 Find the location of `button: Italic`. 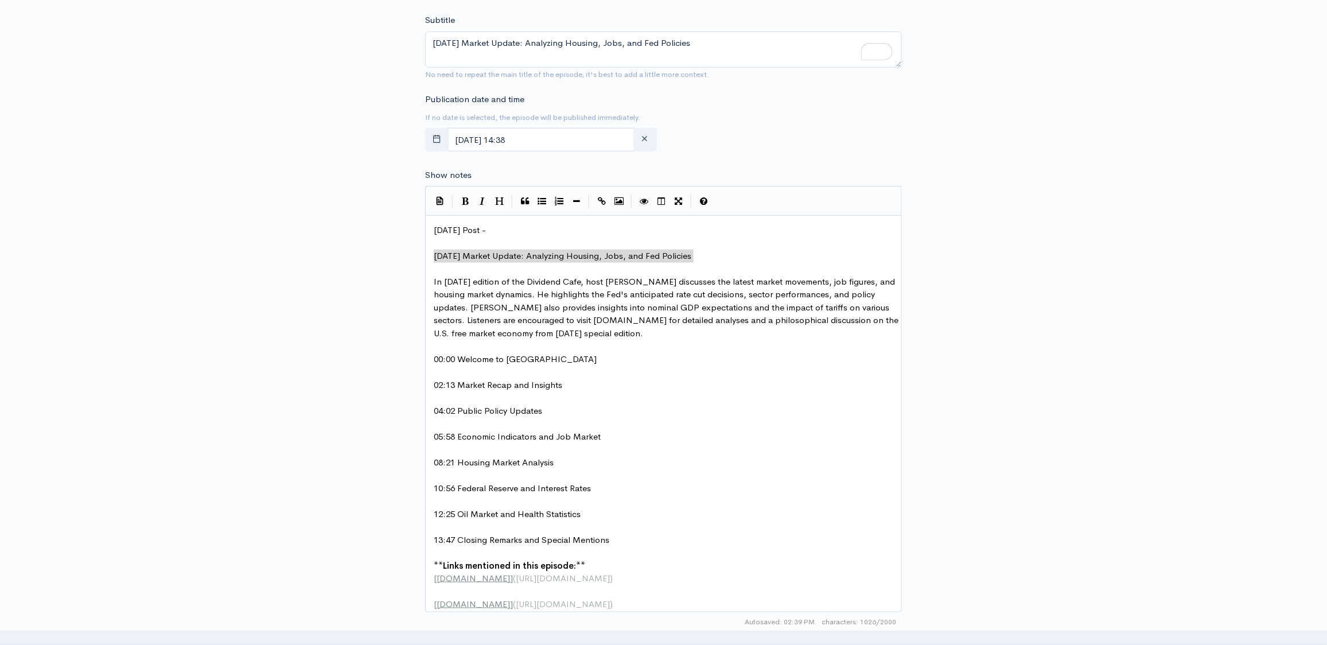

button: Italic is located at coordinates (483, 201).